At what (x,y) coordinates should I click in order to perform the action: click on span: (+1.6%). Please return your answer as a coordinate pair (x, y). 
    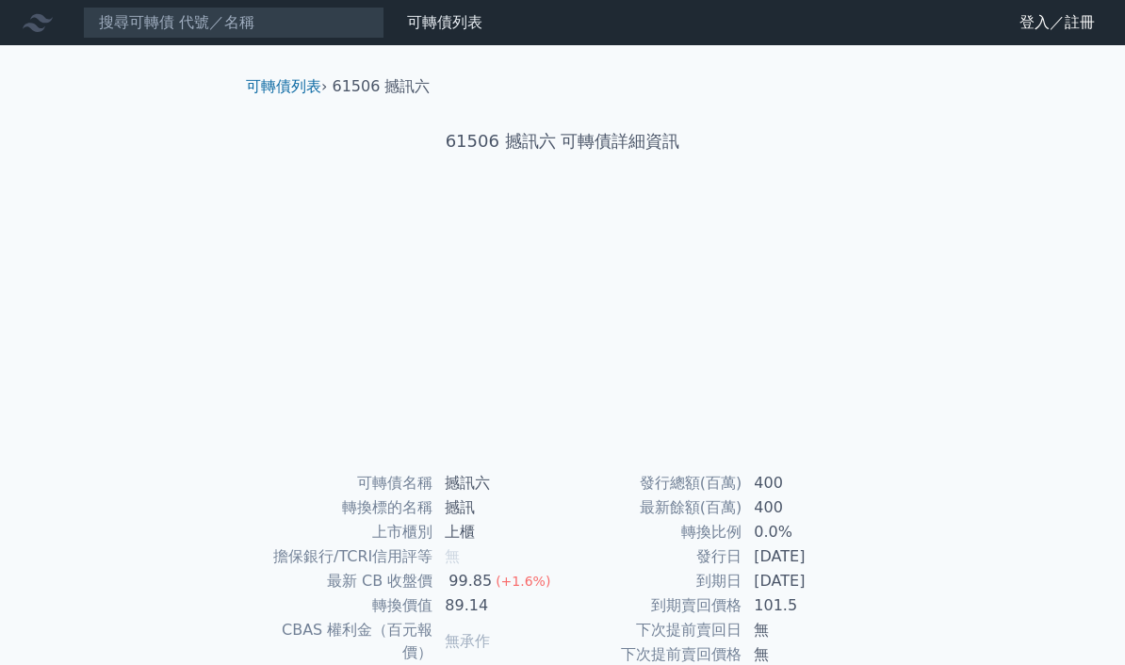
    Looking at the image, I should click on (523, 581).